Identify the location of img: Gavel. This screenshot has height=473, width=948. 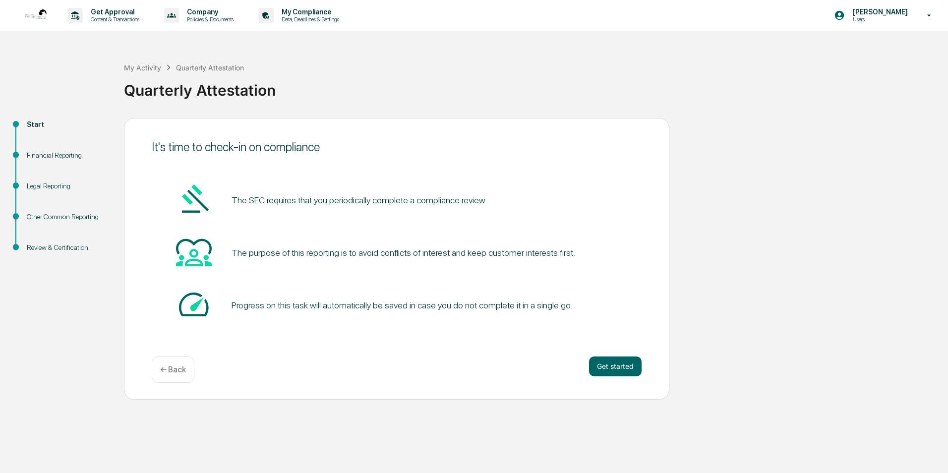
(194, 199).